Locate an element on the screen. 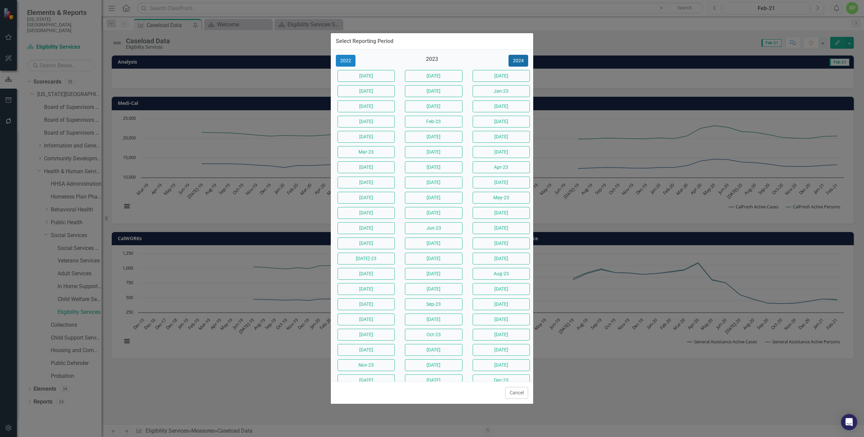 This screenshot has height=437, width=864. button: Dec-23 is located at coordinates (501, 381).